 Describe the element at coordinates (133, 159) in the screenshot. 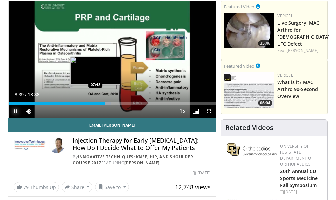

I see `a: Innovative Techniques: Knee, Hip, and Shoulder Course 2017` at that location.